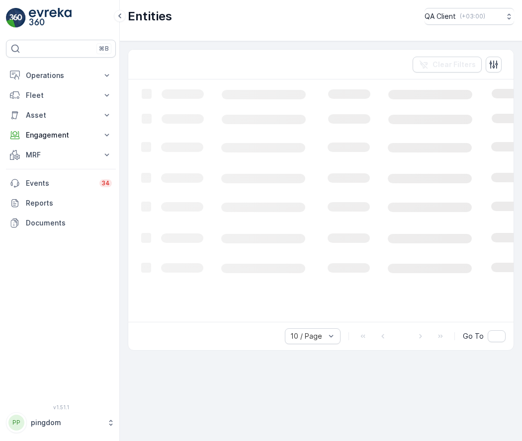 The height and width of the screenshot is (441, 522). Describe the element at coordinates (16, 423) in the screenshot. I see `div: PP` at that location.